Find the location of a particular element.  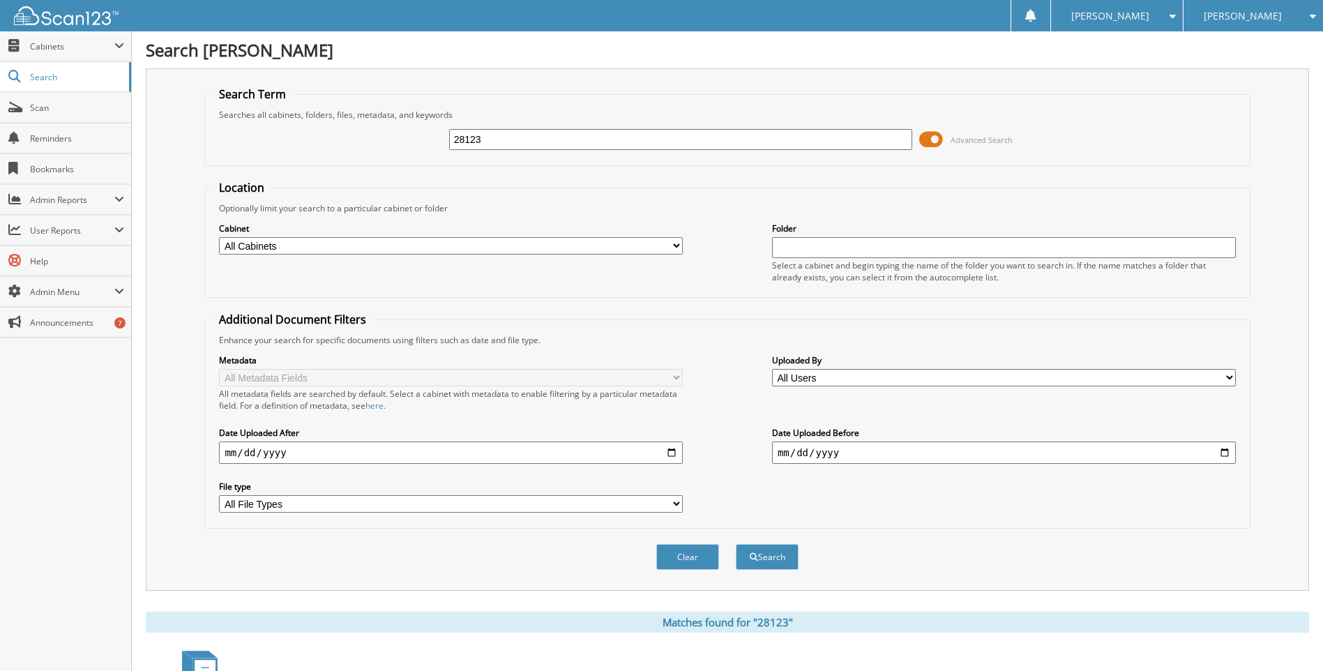

input: start is located at coordinates (451, 453).